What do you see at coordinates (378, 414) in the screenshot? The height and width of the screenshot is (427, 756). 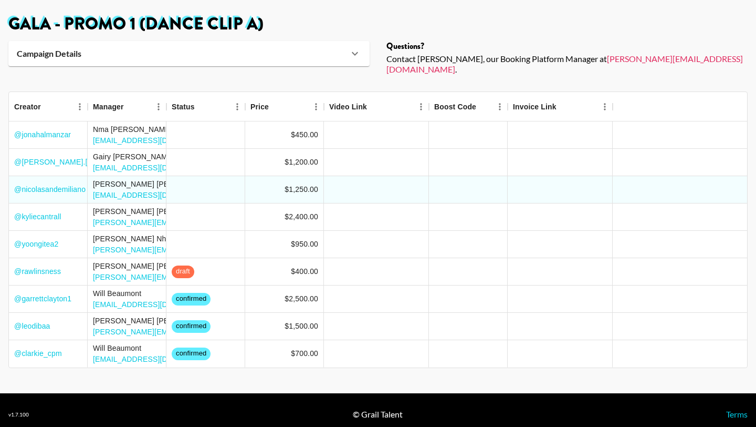 I see `div: © Grail Talent` at bounding box center [378, 414].